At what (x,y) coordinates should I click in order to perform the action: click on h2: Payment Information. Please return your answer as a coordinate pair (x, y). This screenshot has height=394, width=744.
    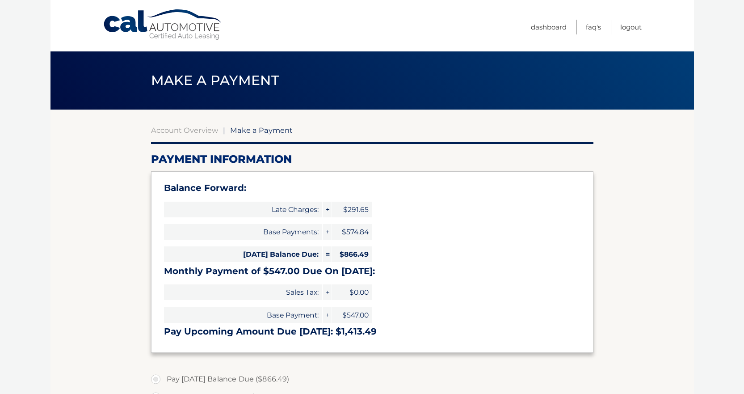
    Looking at the image, I should click on (372, 159).